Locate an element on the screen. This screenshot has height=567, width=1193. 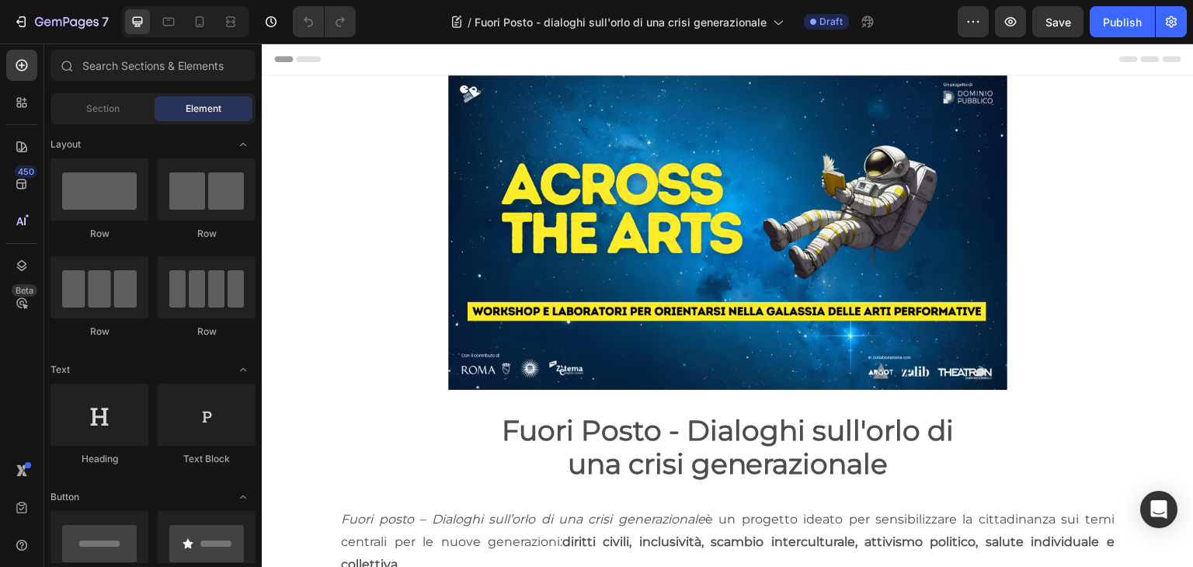
span: Button is located at coordinates (64, 497).